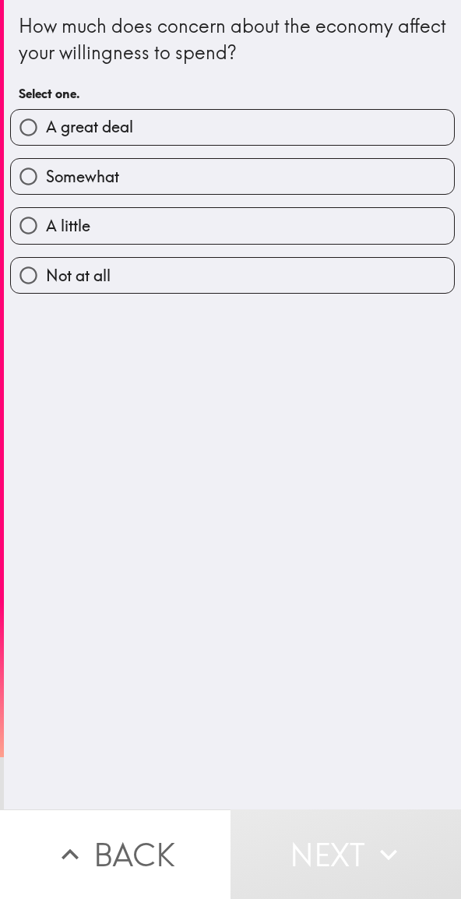  What do you see at coordinates (232, 94) in the screenshot?
I see `h6: Select one.` at bounding box center [232, 94].